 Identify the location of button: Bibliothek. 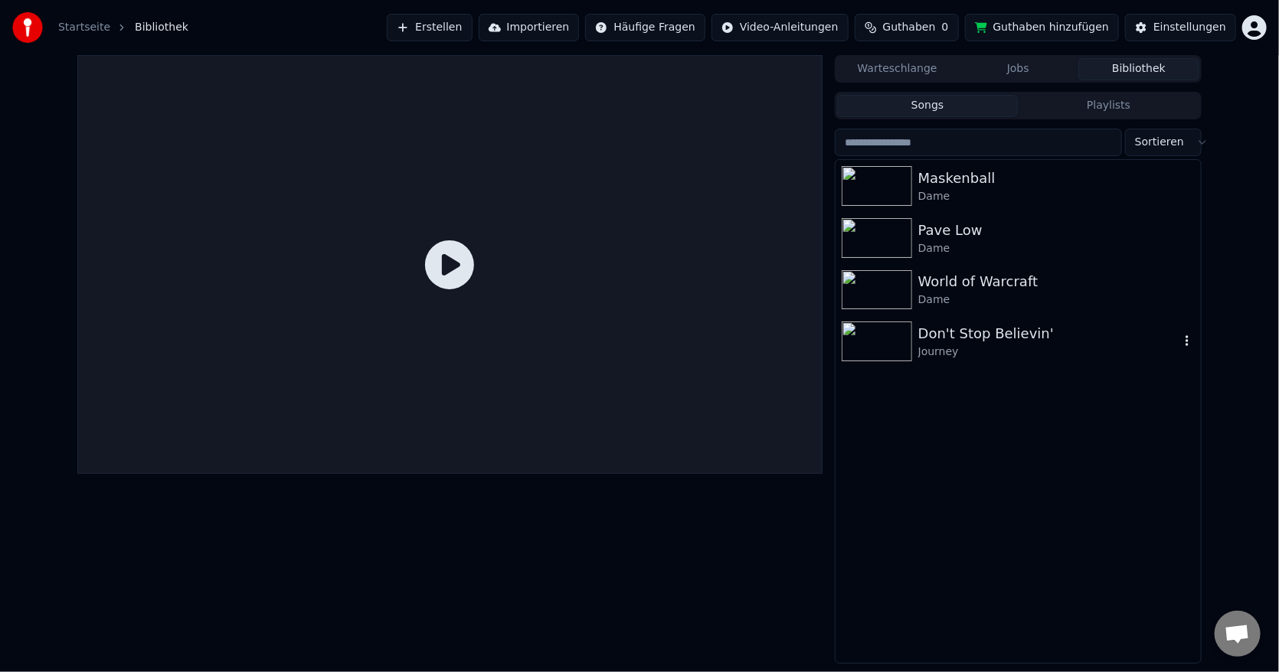
(1138, 69).